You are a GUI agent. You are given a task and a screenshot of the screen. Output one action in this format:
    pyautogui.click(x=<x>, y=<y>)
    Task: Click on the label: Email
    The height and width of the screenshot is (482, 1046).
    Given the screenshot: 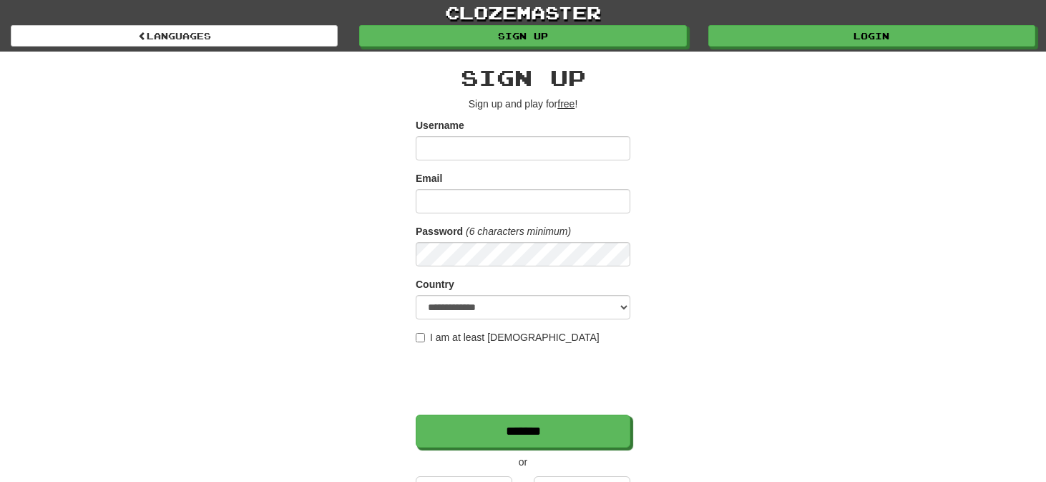 What is the action you would take?
    pyautogui.click(x=429, y=178)
    